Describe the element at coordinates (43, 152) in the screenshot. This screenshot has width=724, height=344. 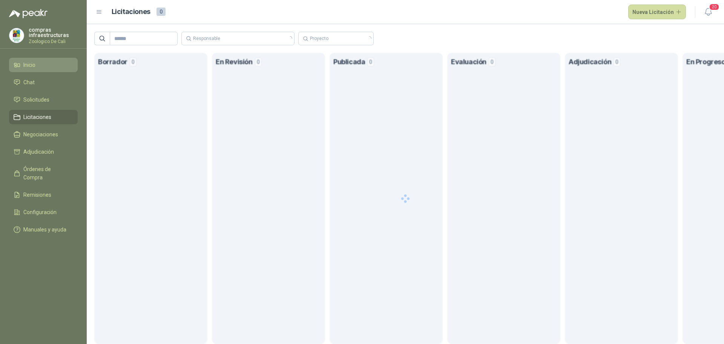
I see `a: Adjudicación` at that location.